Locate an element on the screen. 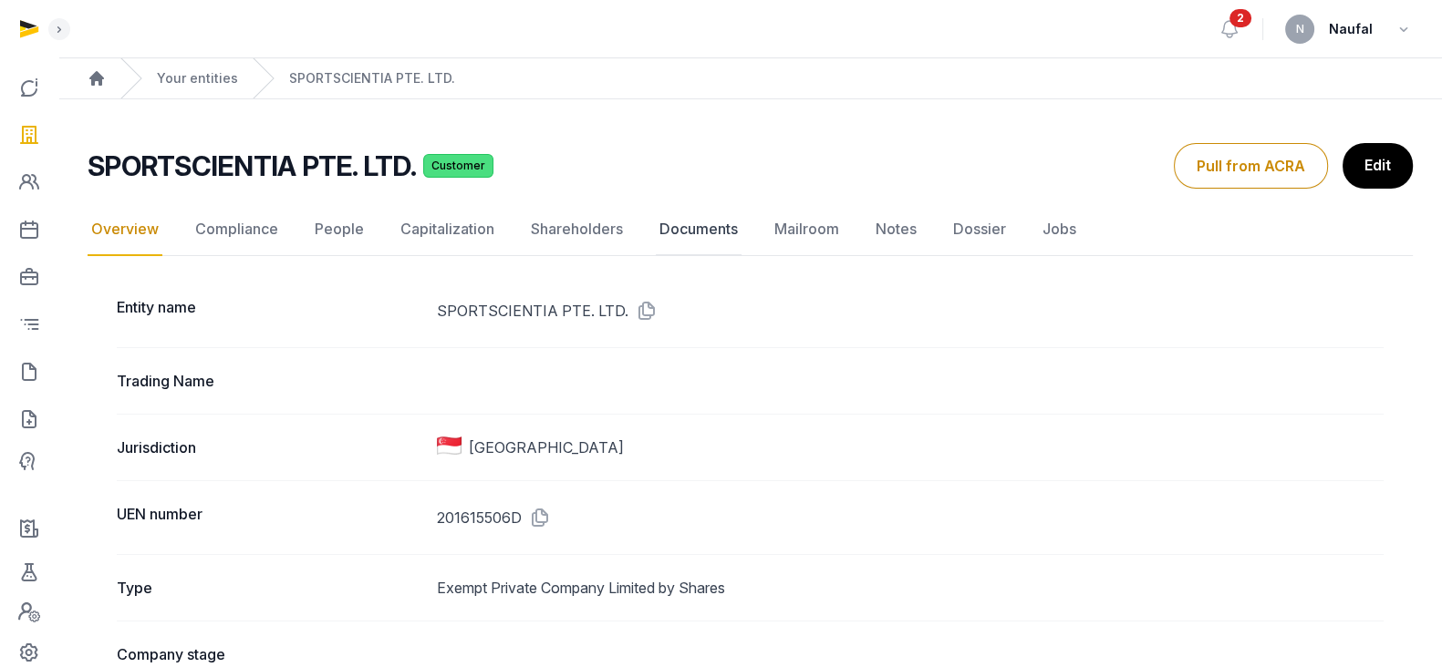 Image resolution: width=1442 pixels, height=667 pixels. a: Mailroom is located at coordinates (806, 230).